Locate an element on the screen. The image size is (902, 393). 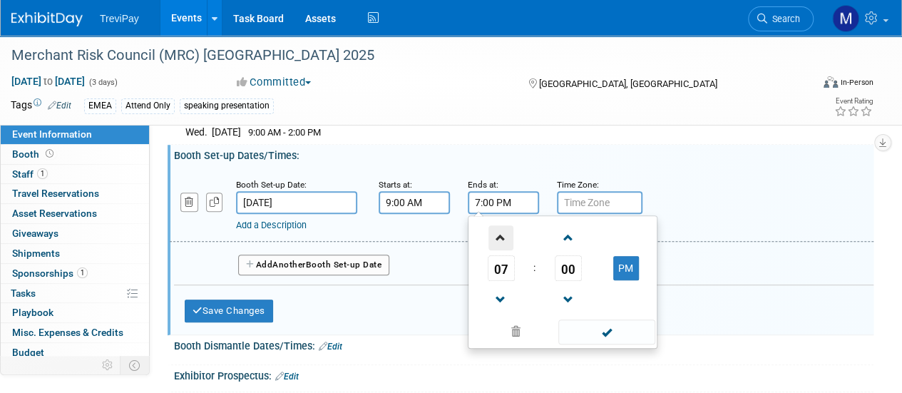
td: Personalize Event Tab Strip is located at coordinates (108, 365).